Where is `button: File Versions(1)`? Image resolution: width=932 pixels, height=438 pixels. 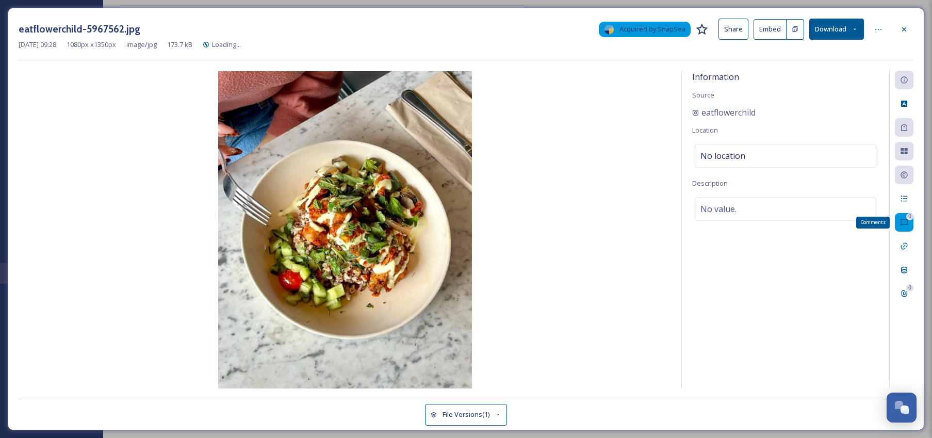
button: File Versions(1) is located at coordinates (466, 414).